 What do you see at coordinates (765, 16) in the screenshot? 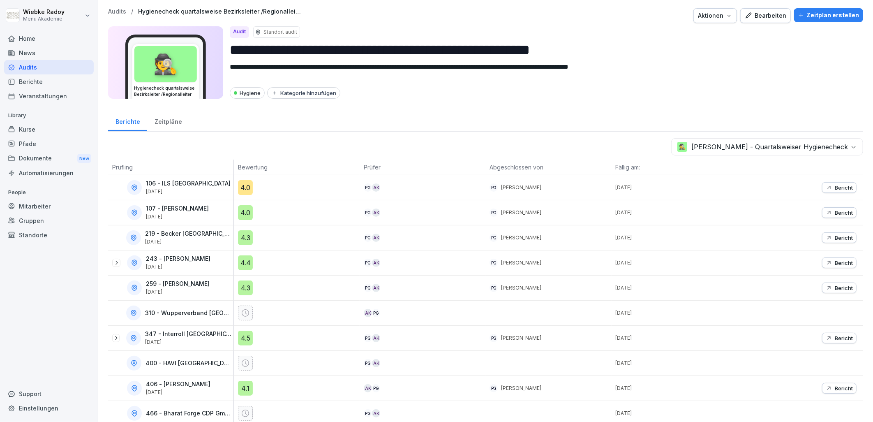
I see `button: Bearbeiten` at bounding box center [765, 16].